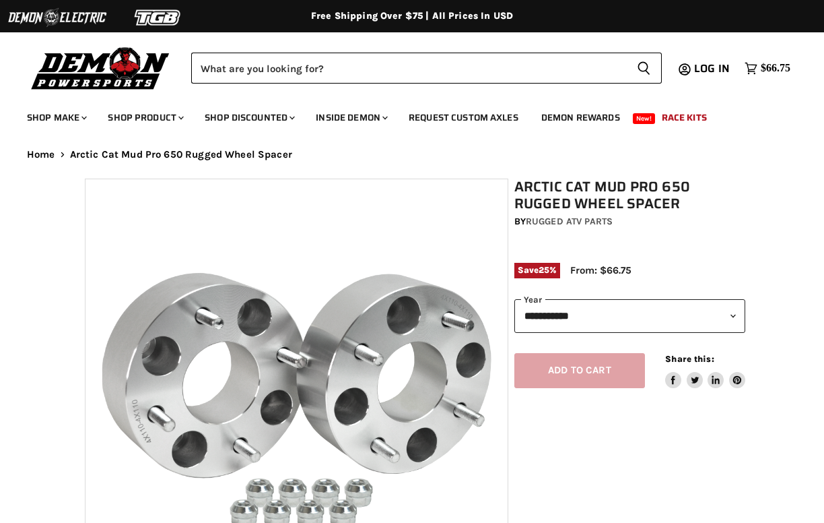 The image size is (824, 523). Describe the element at coordinates (776, 68) in the screenshot. I see `span: $66.75` at that location.